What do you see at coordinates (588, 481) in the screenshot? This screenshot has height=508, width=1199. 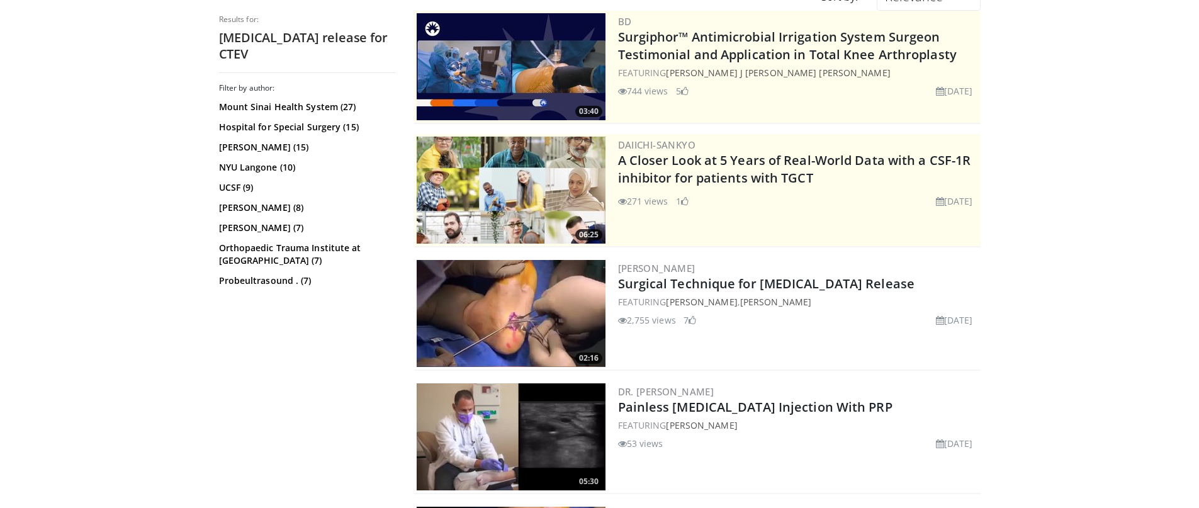 I see `span: 05:30` at bounding box center [588, 481].